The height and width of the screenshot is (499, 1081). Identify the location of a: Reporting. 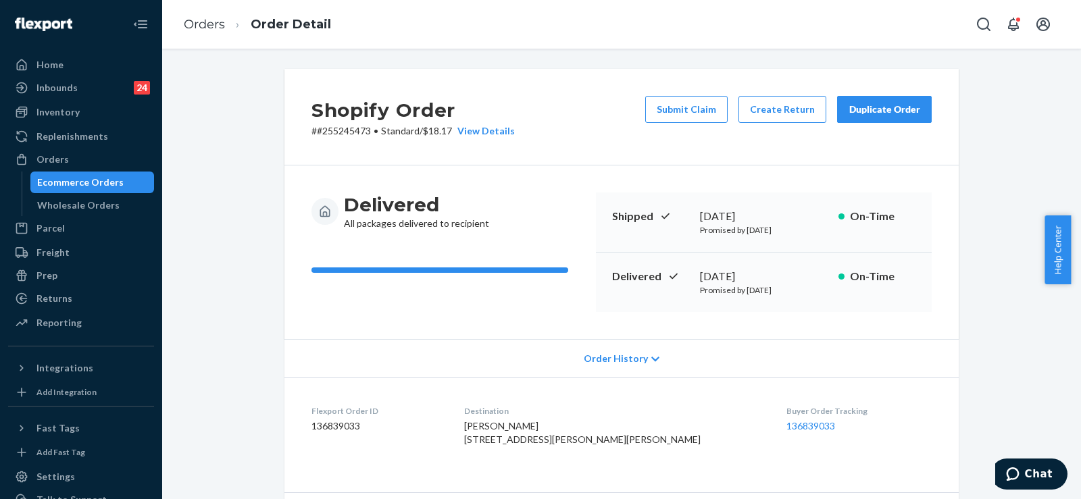
(81, 323).